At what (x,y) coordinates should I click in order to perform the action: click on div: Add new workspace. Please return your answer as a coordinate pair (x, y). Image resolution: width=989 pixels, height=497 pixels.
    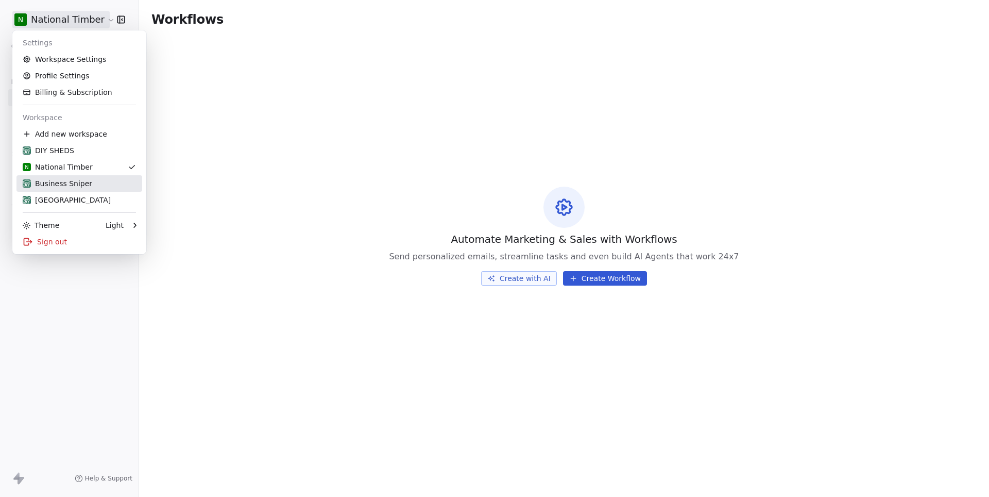
    Looking at the image, I should click on (79, 134).